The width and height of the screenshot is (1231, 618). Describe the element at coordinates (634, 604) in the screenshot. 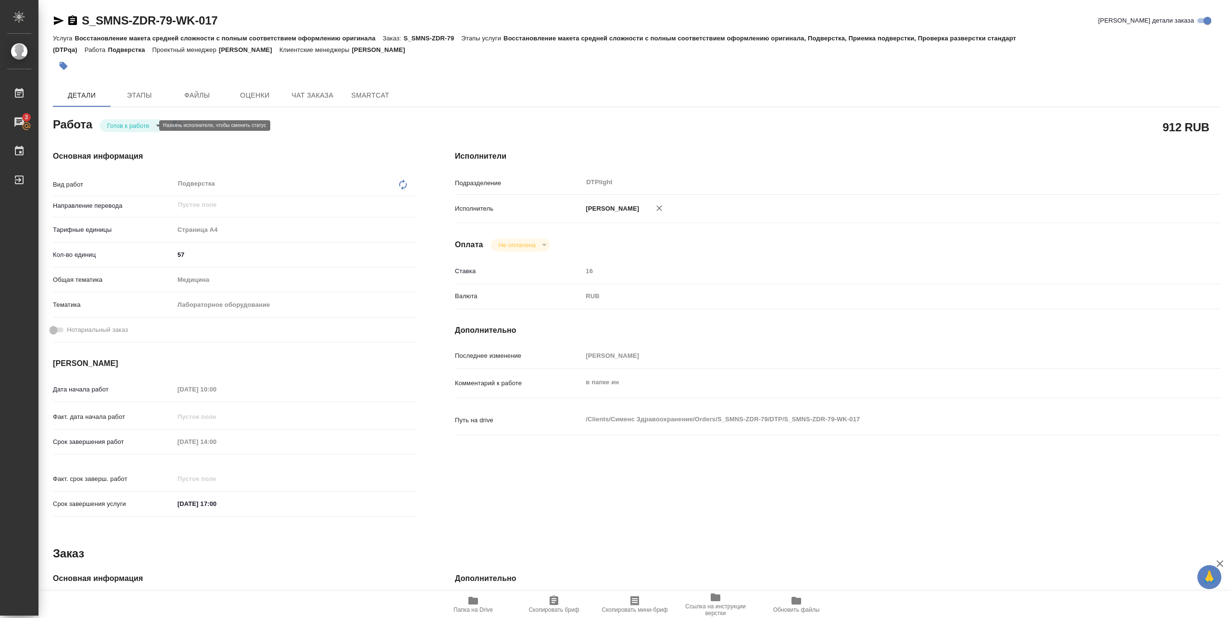

I see `button: Скопировать мини-бриф` at that location.